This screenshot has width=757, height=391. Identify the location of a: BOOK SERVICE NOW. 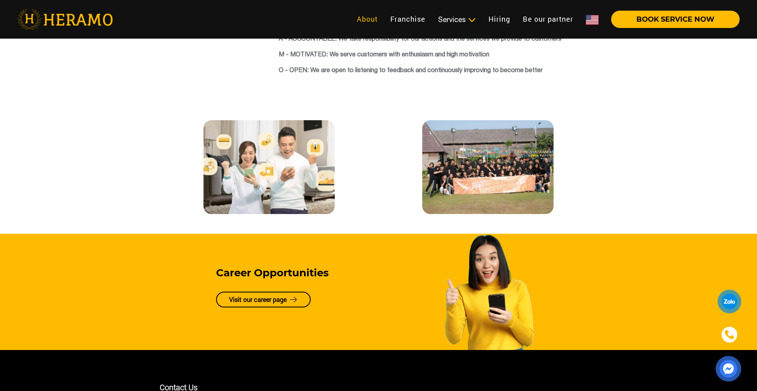
(672, 19).